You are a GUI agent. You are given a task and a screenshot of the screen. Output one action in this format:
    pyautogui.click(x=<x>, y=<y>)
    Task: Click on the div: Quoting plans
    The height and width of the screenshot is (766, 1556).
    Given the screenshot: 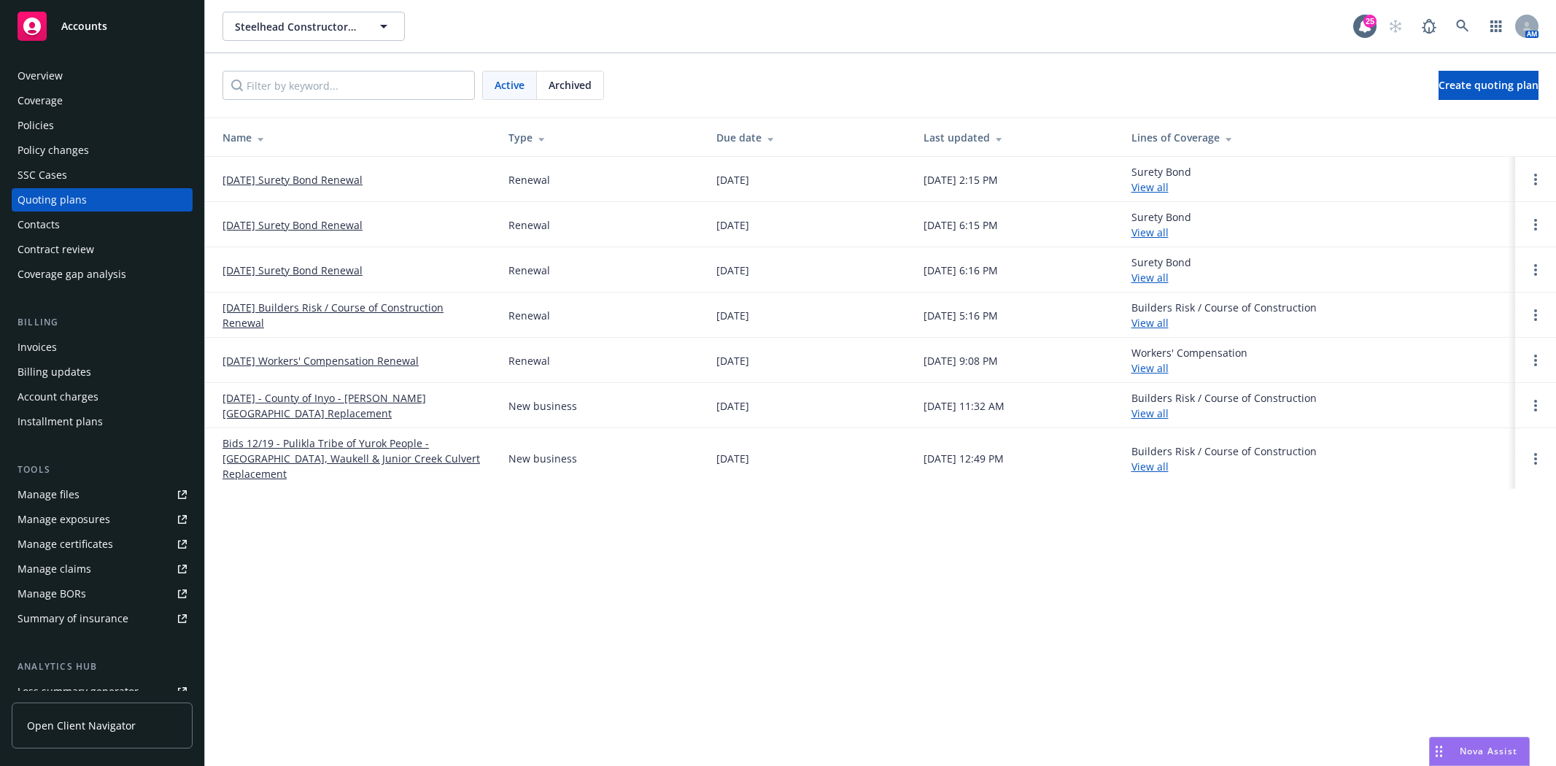 What is the action you would take?
    pyautogui.click(x=52, y=200)
    